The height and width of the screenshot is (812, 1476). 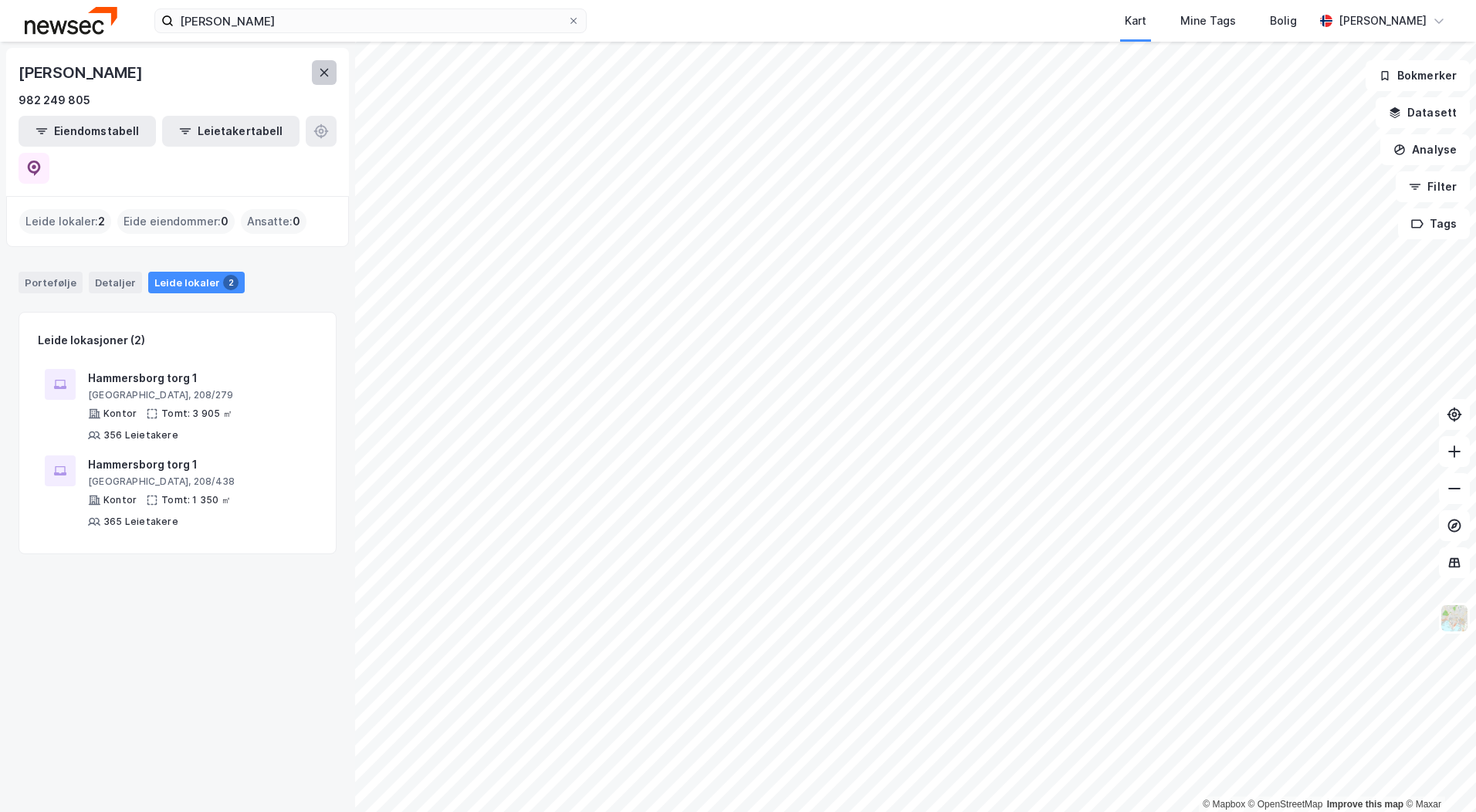 What do you see at coordinates (115, 282) in the screenshot?
I see `div: Detaljer` at bounding box center [115, 282].